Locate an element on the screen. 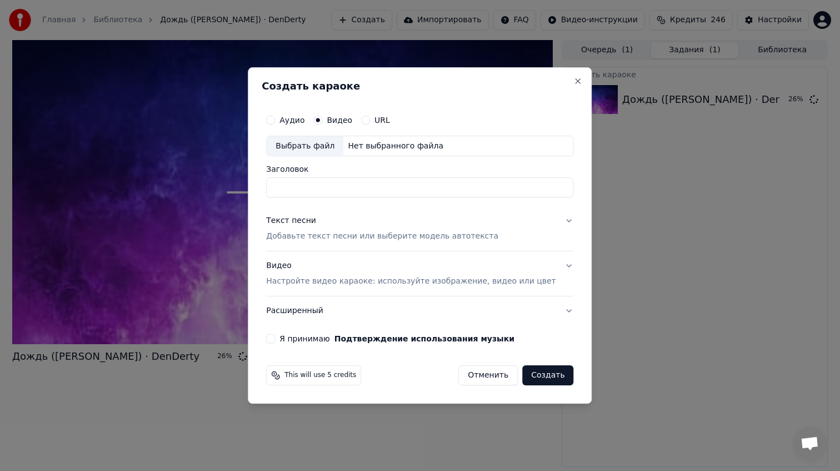  span: This will use 5 credits is located at coordinates (320, 375).